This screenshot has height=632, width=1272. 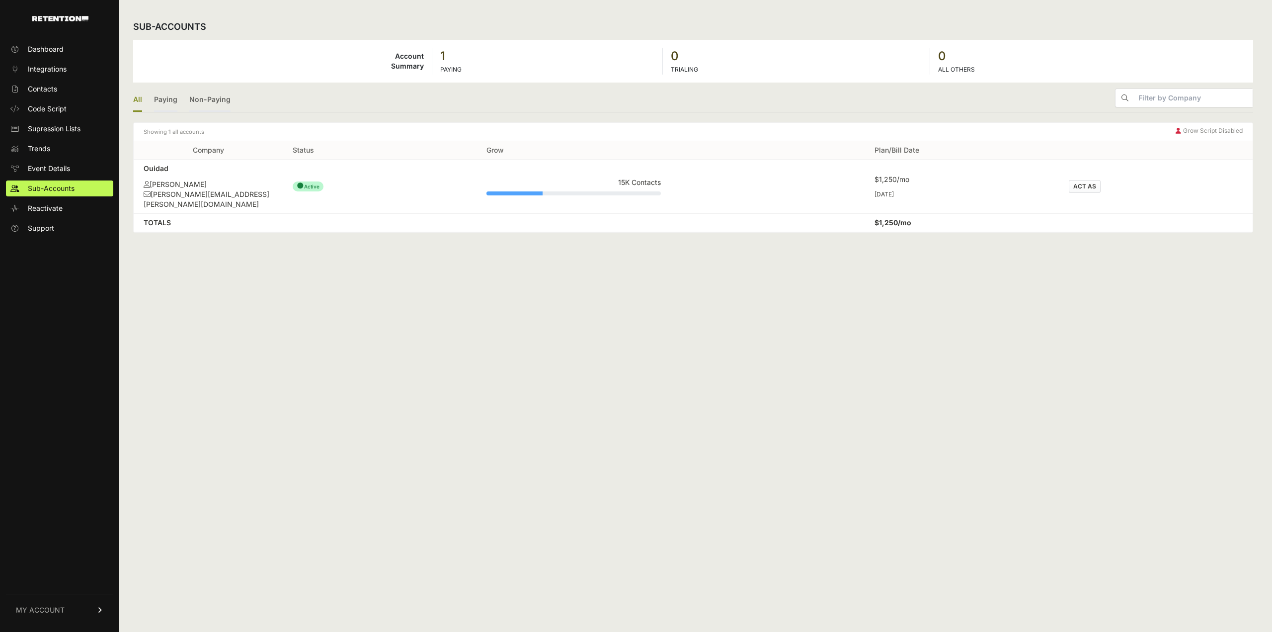 What do you see at coordinates (60, 169) in the screenshot?
I see `a: Event Details` at bounding box center [60, 169].